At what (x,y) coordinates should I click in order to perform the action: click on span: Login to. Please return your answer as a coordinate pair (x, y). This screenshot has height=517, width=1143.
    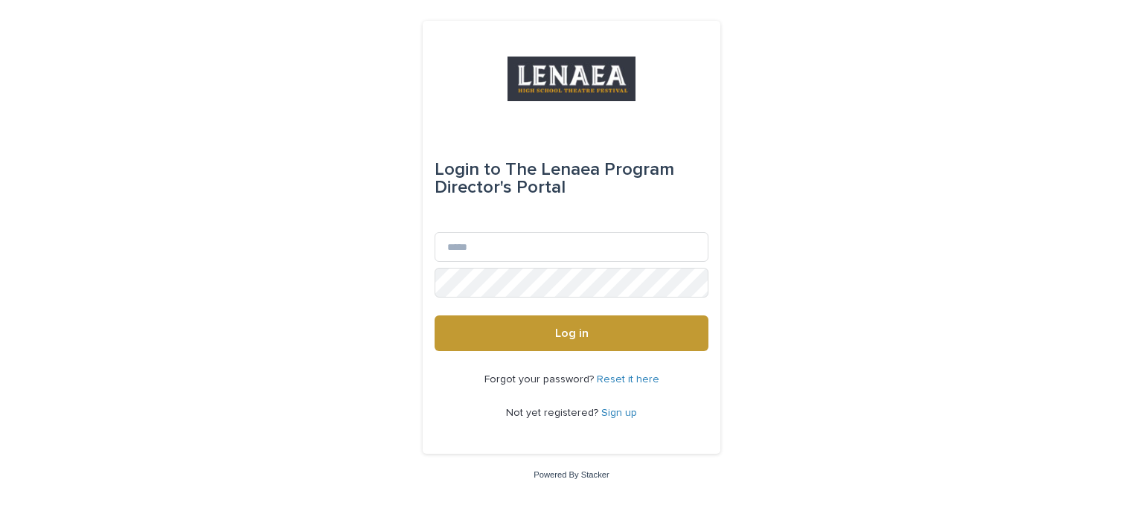
    Looking at the image, I should click on (467, 170).